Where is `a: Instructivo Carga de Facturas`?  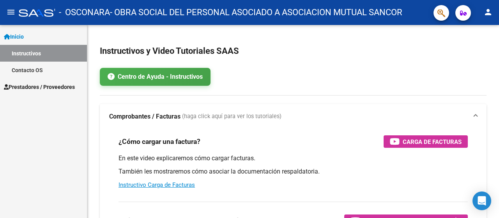 a: Instructivo Carga de Facturas is located at coordinates (157, 185).